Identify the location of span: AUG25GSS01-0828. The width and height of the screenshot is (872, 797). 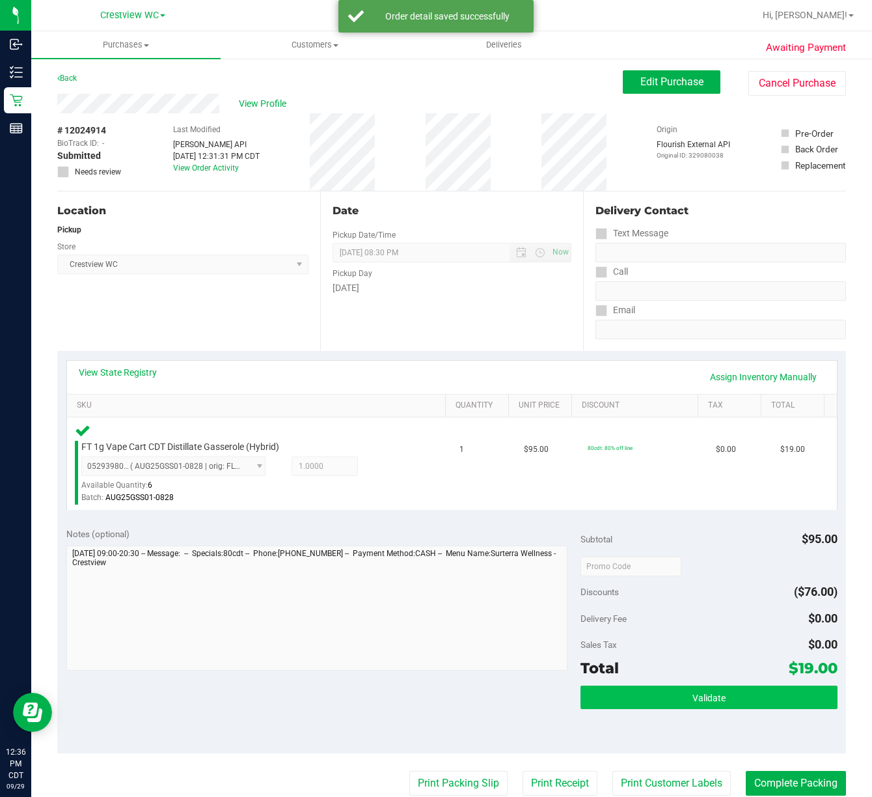
(139, 497).